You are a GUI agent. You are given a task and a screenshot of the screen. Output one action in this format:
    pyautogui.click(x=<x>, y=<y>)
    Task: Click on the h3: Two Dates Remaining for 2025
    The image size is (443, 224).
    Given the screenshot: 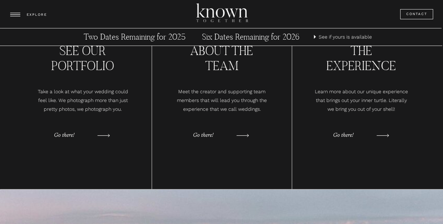 What is the action you would take?
    pyautogui.click(x=135, y=37)
    